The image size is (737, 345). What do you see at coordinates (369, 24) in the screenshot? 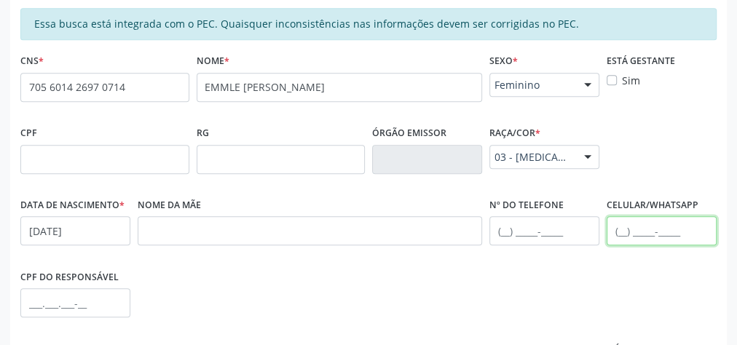
I see `div: Essa busca está integrada com o PEC. Quaisquer inconsistências nas informações devem ser corrigid...` at bounding box center [369, 24].